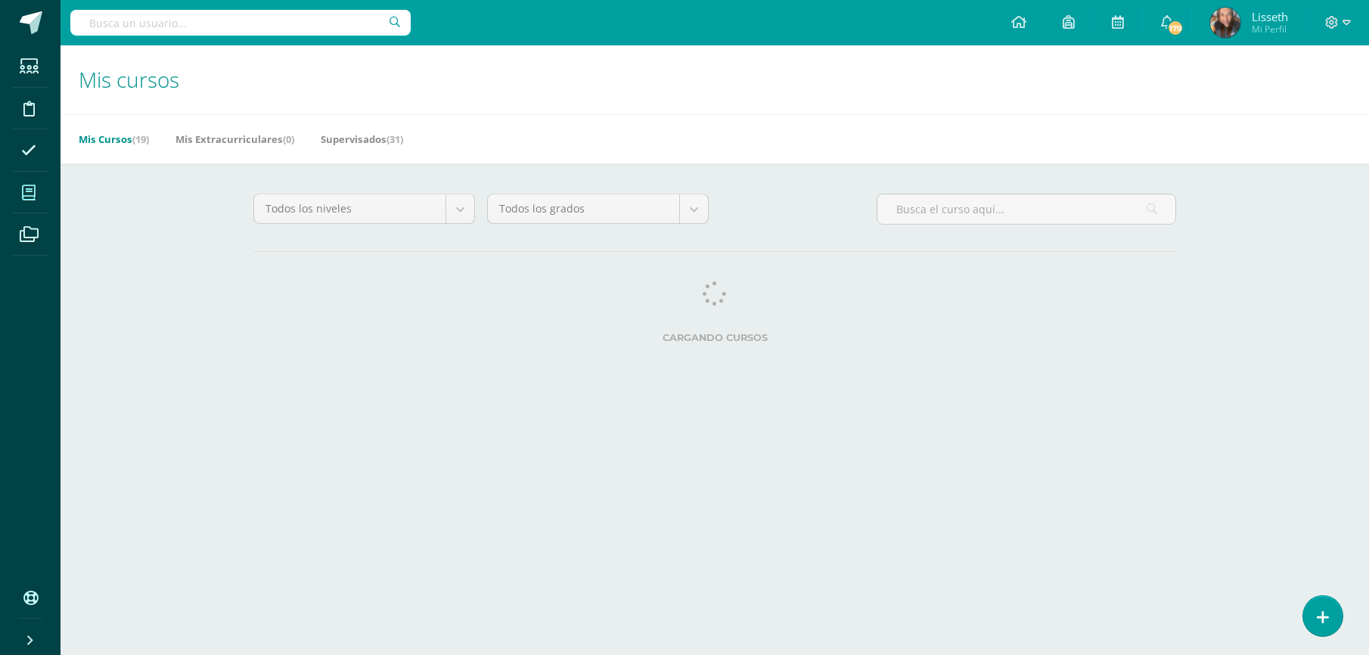  Describe the element at coordinates (1176, 28) in the screenshot. I see `span: 179` at that location.